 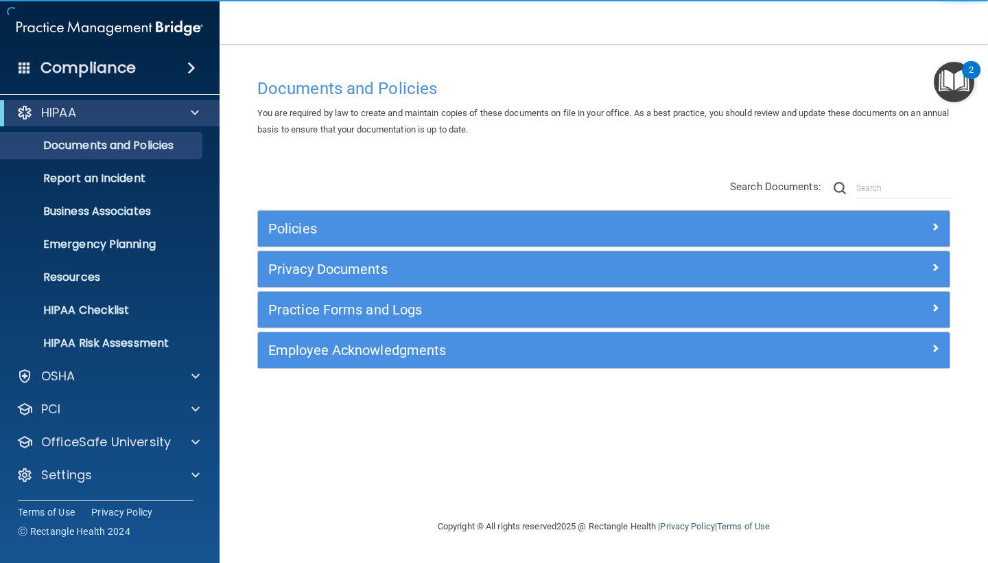 What do you see at coordinates (102, 277) in the screenshot?
I see `p: Resources` at bounding box center [102, 277].